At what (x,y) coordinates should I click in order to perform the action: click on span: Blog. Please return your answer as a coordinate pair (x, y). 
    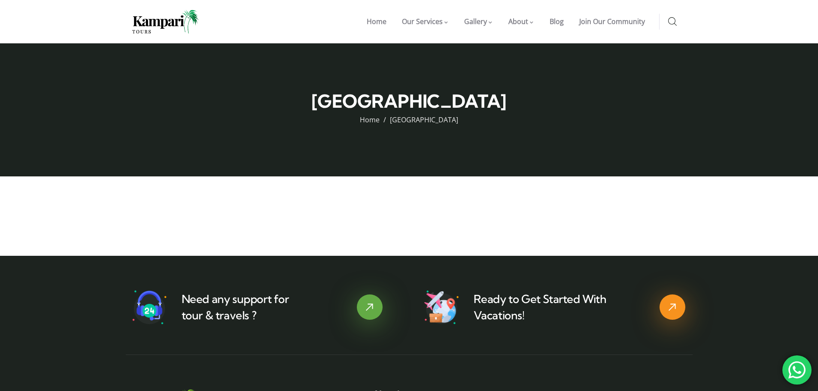
    Looking at the image, I should click on (556, 21).